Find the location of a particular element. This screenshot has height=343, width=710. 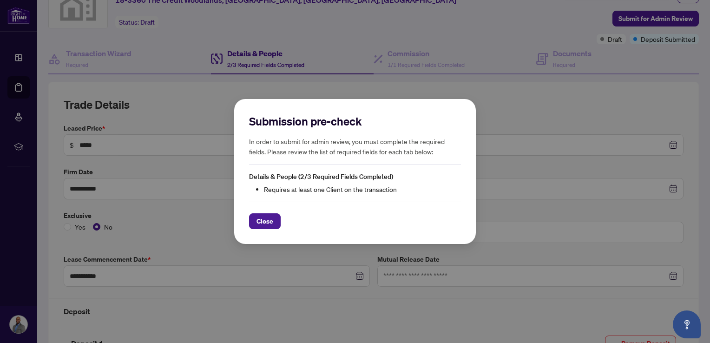

li: Requires at least one Client on the transaction is located at coordinates (363, 189).